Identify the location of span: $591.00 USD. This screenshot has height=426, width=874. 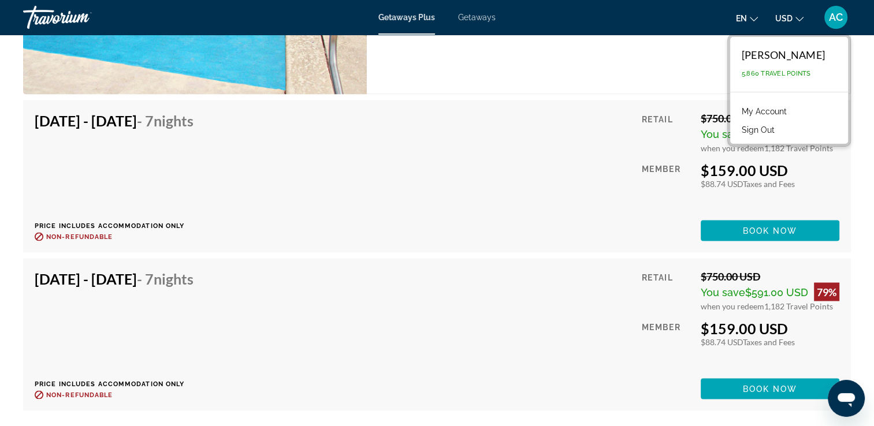
(776, 292).